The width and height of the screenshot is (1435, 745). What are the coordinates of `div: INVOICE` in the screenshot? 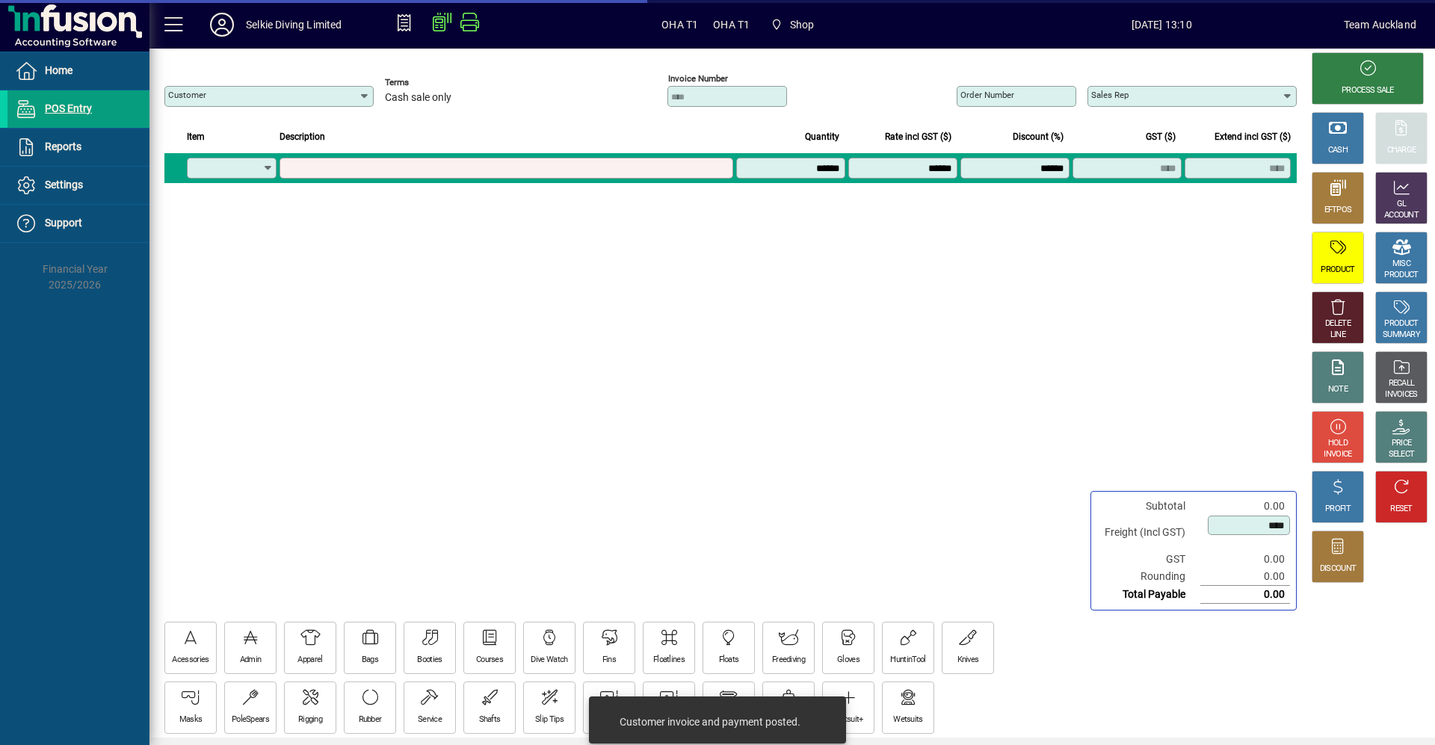 It's located at (1337, 455).